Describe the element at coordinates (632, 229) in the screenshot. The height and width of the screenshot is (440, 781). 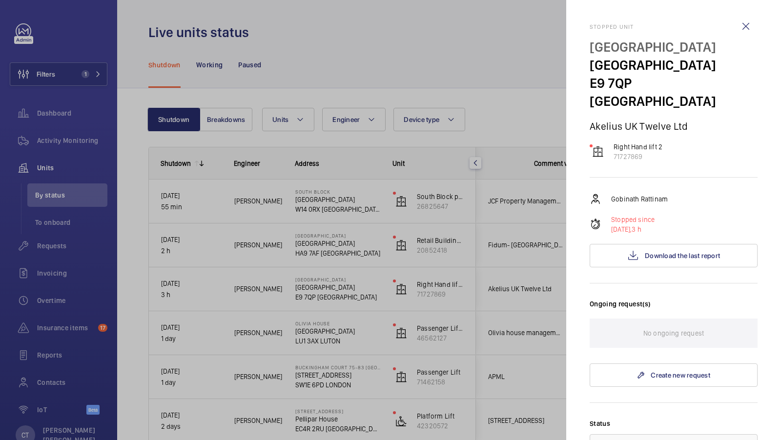
I see `p: 3 h` at that location.